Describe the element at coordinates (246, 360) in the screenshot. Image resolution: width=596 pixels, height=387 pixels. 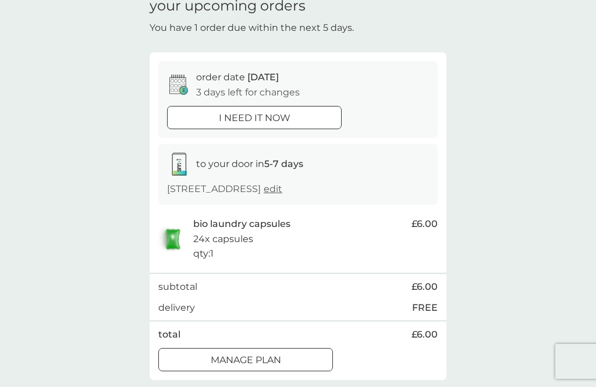
I see `p: Manage plan` at that location.